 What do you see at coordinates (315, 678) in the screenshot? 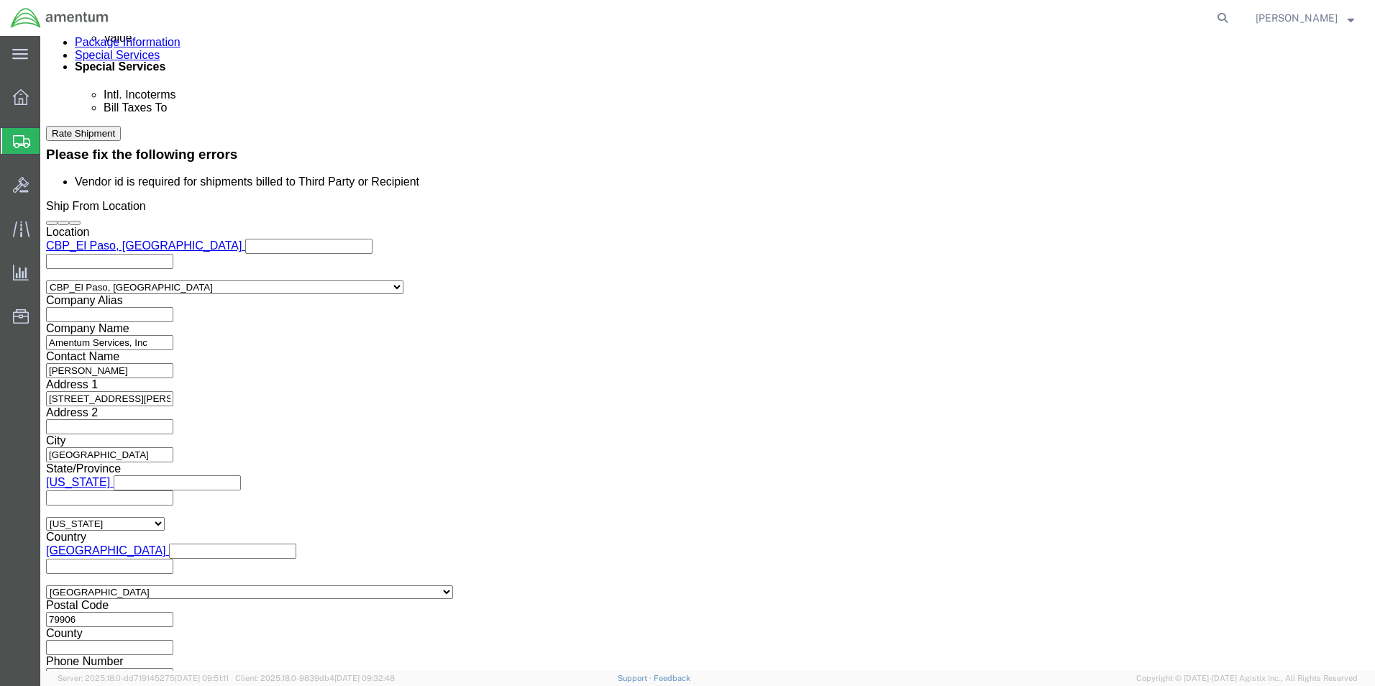
I see `span: Client: 2025.18.0-9839db4` at bounding box center [315, 678].